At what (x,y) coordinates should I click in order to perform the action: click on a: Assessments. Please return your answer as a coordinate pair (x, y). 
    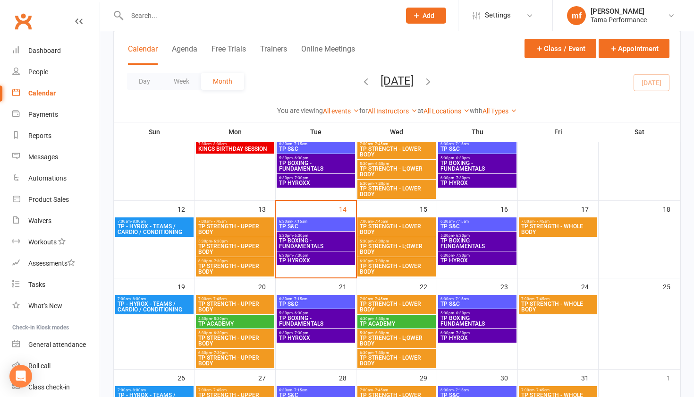
    Looking at the image, I should click on (56, 263).